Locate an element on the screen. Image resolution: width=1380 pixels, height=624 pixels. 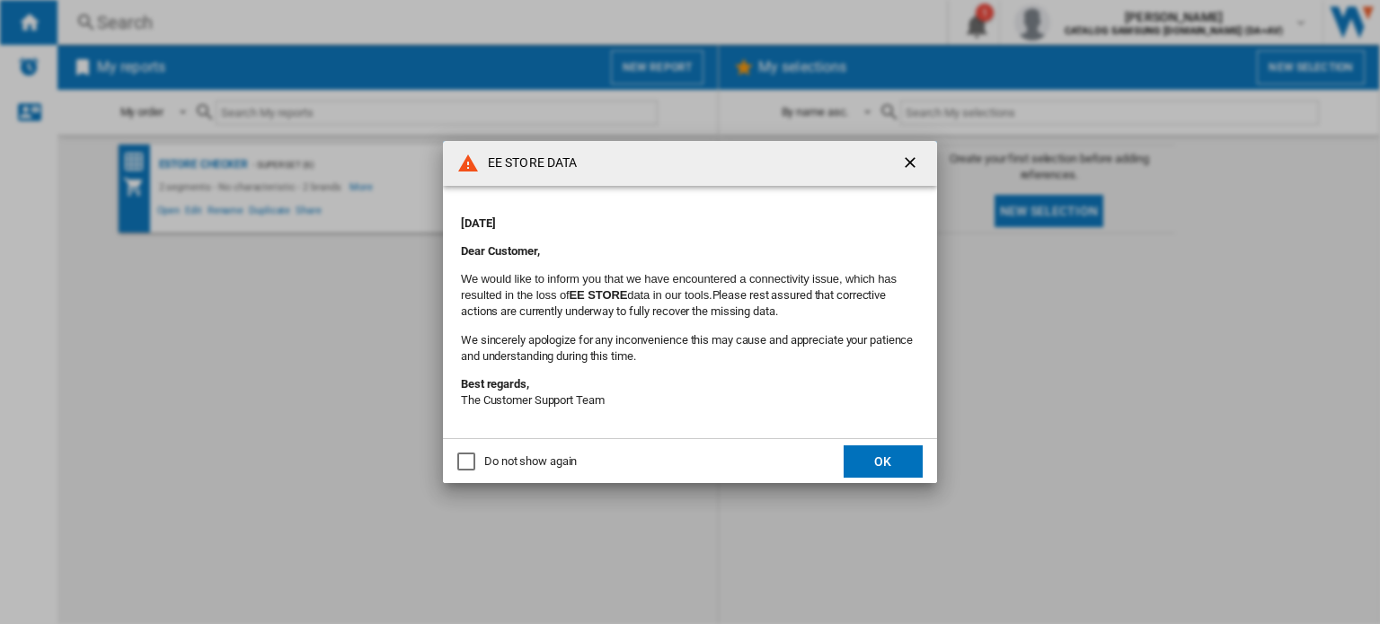
font: data in our tools. is located at coordinates (669, 295).